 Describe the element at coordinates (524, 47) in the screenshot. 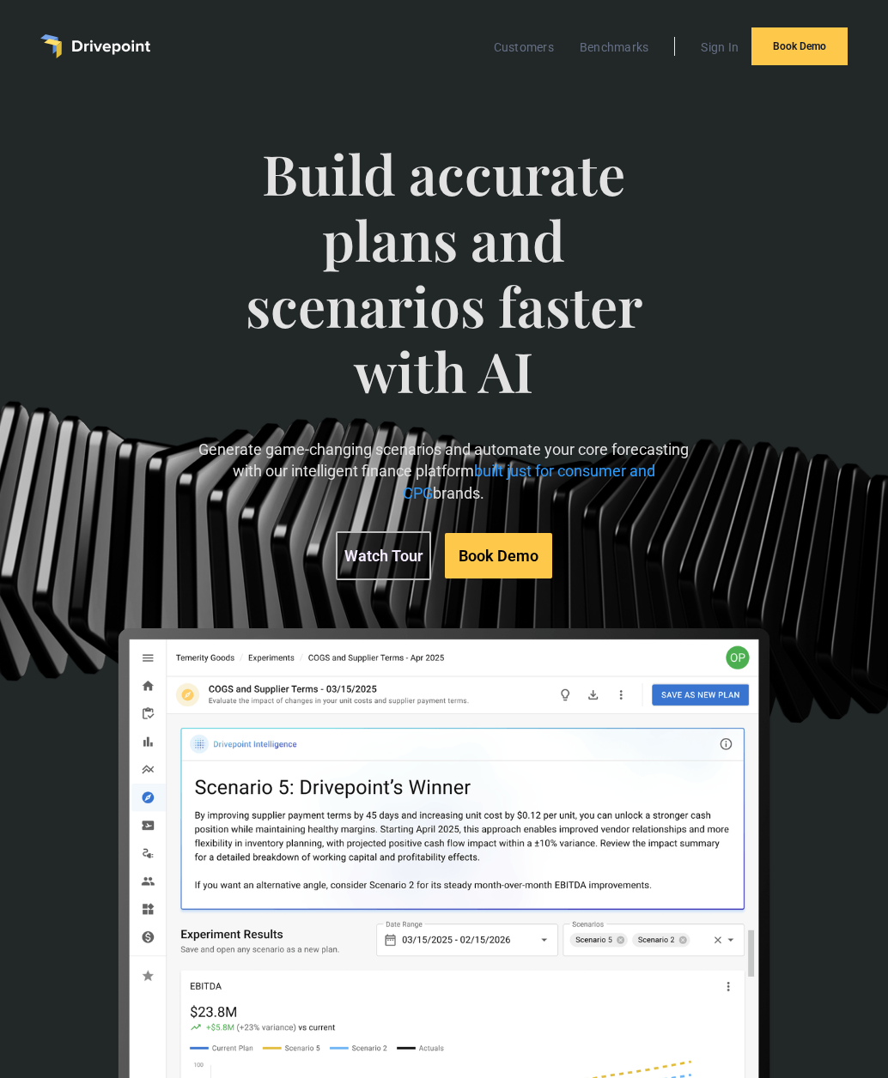

I see `a: Customers` at that location.